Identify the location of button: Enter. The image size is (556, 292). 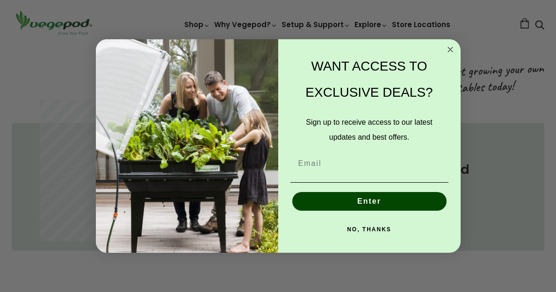
(369, 201).